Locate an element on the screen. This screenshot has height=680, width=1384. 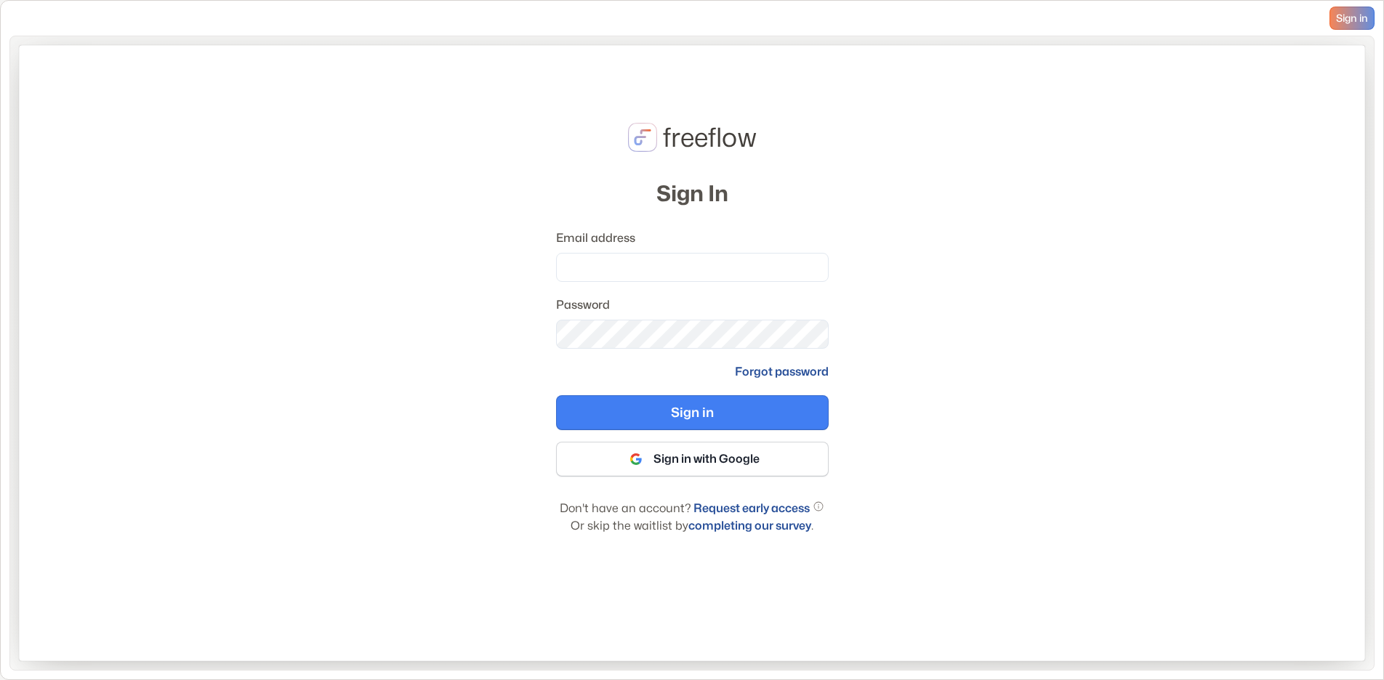
h2: Sign In is located at coordinates (692, 193).